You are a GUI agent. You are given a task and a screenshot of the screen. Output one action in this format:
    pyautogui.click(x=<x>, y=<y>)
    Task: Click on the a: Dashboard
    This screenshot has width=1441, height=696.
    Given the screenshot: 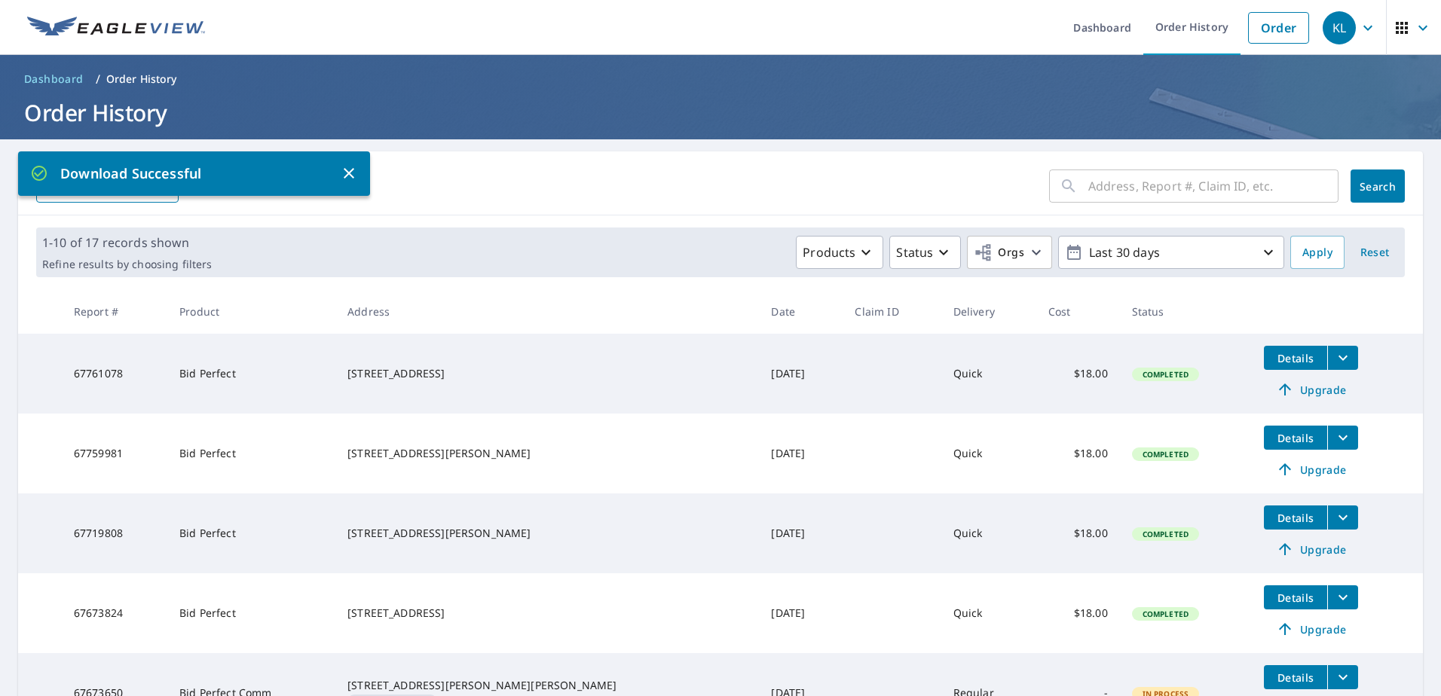 What is the action you would take?
    pyautogui.click(x=54, y=79)
    